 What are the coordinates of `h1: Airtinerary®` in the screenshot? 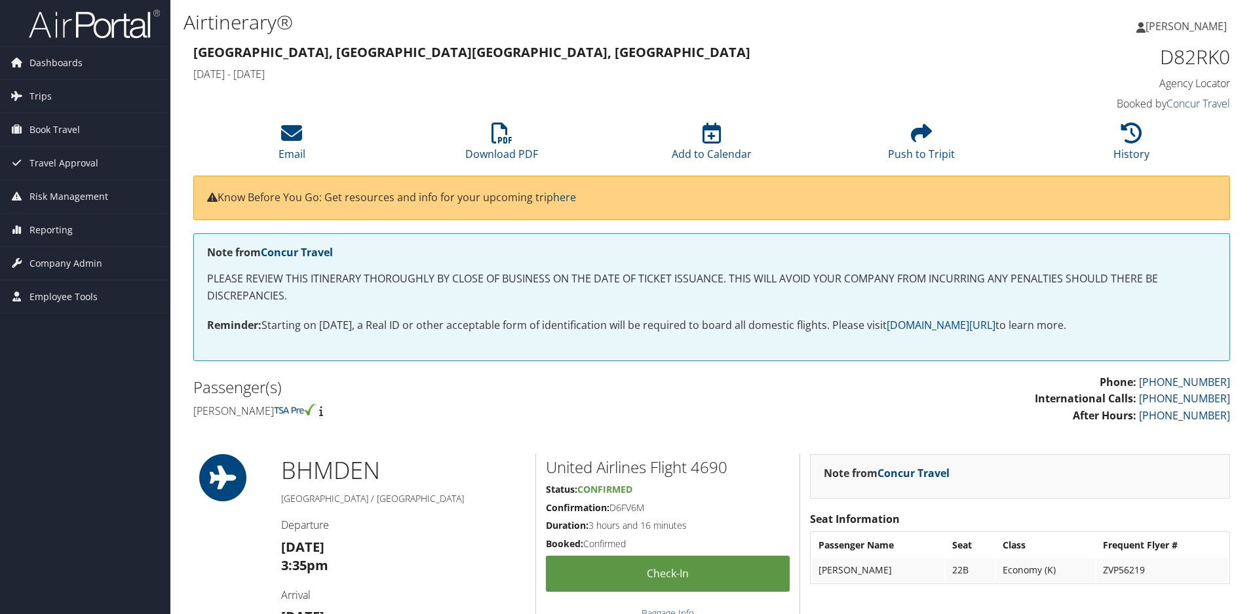 It's located at (535, 22).